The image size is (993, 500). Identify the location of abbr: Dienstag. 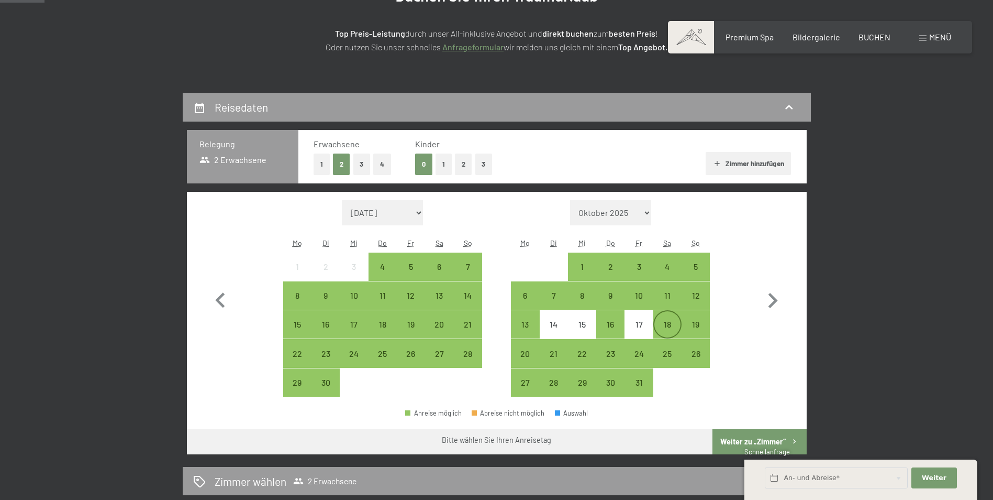
(326, 242).